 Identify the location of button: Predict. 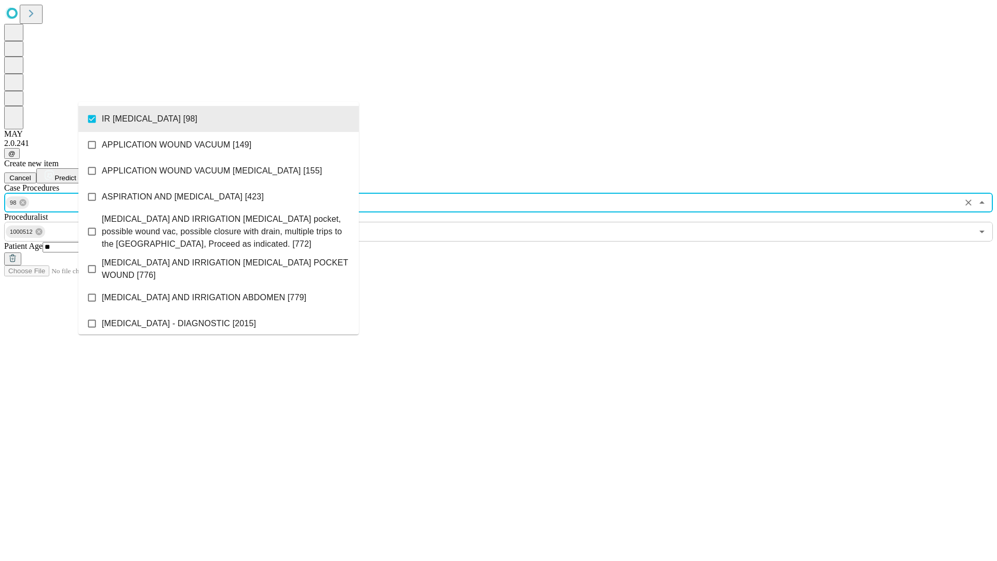
(60, 176).